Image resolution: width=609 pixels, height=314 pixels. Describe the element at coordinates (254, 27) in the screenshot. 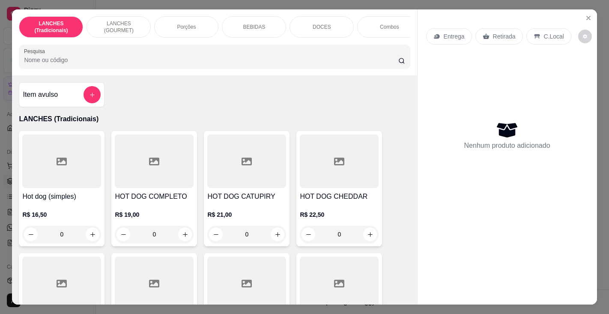

I see `p: BEBIDAS` at that location.